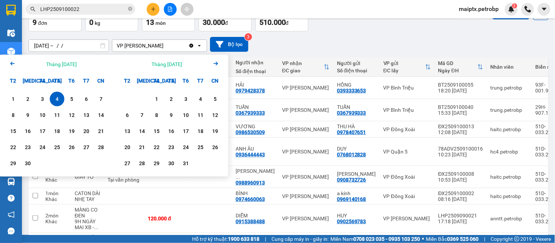  I want to click on input: Selected VP Minh Hưng., so click(165, 46).